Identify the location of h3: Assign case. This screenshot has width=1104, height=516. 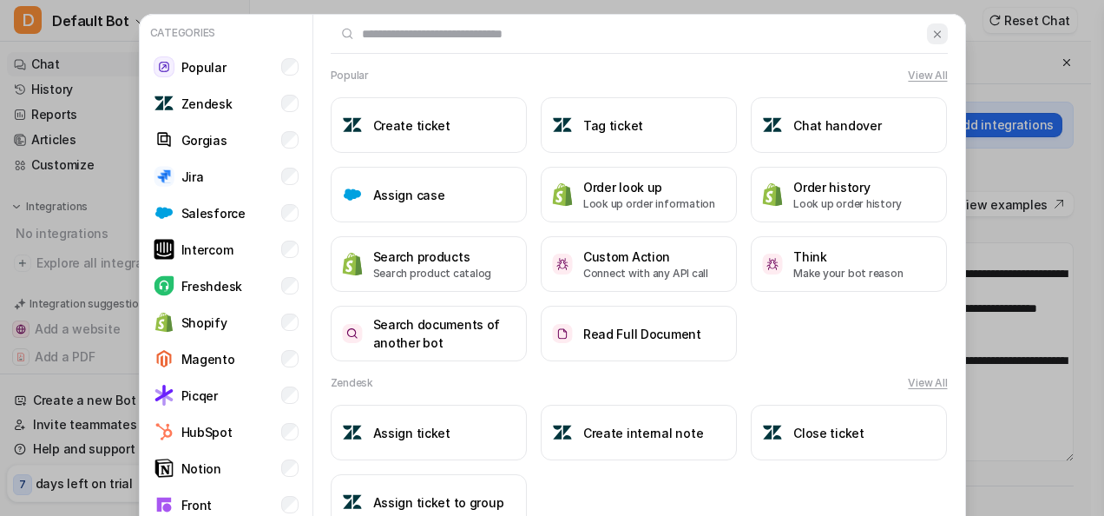
(409, 194).